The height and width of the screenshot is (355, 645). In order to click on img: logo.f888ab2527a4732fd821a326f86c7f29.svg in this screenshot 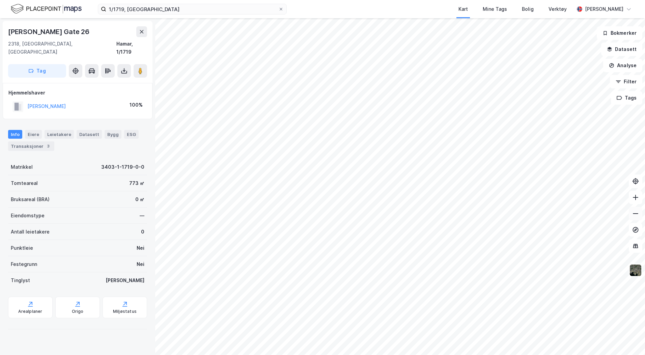, I will do `click(46, 9)`.